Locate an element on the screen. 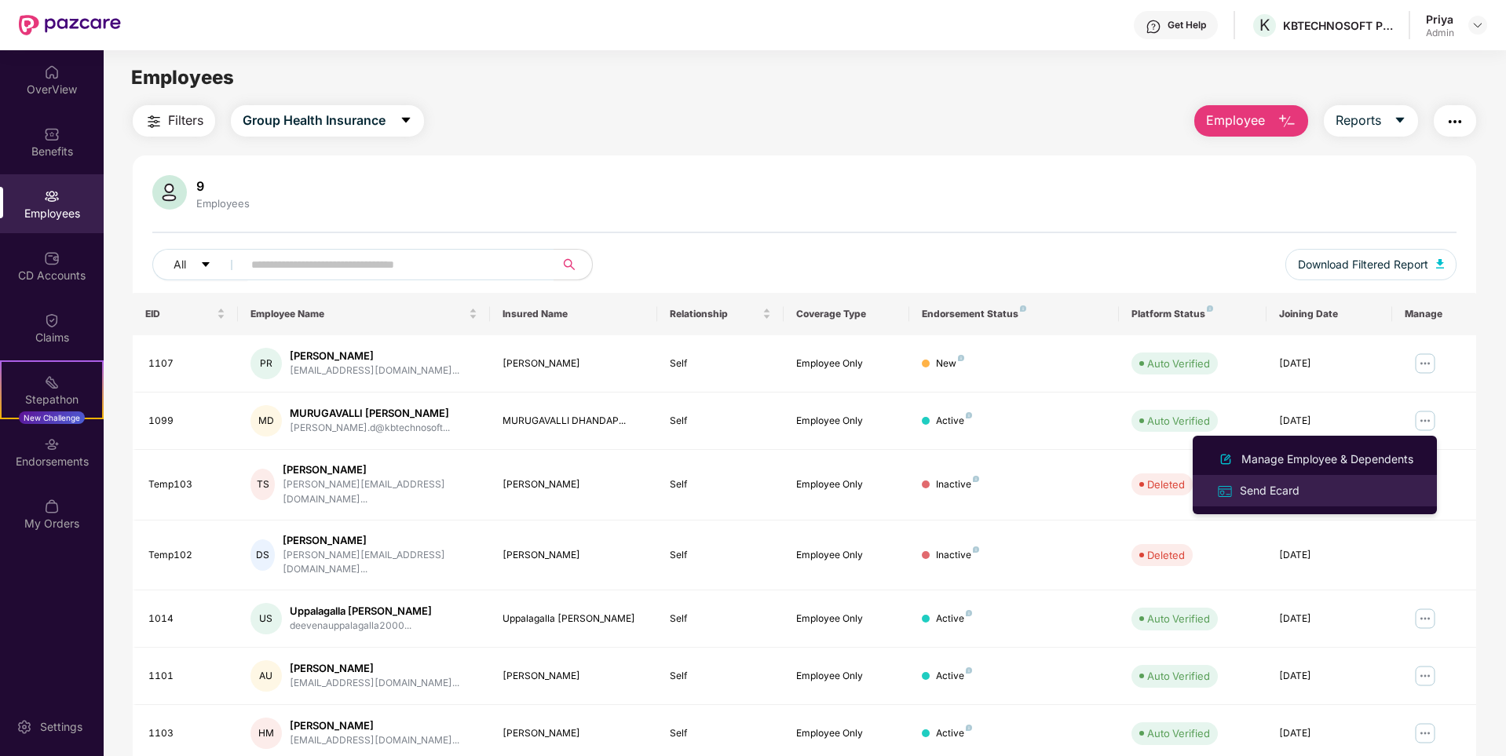  div: New is located at coordinates (950, 364).